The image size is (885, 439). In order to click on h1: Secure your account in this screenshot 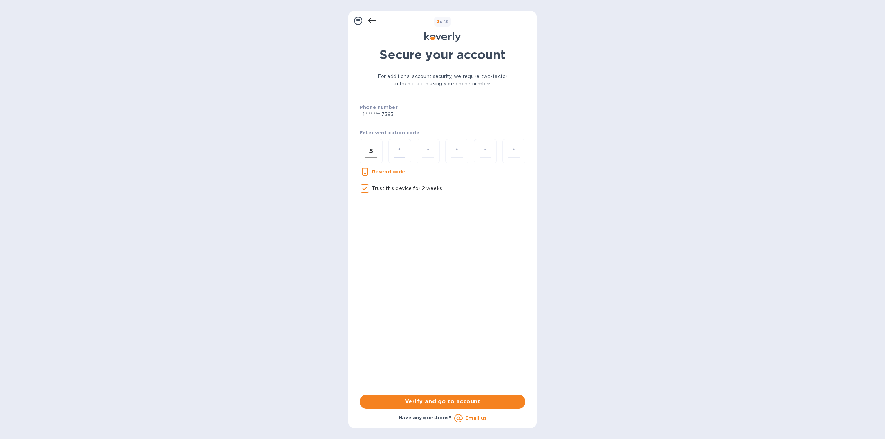, I will do `click(443, 55)`.